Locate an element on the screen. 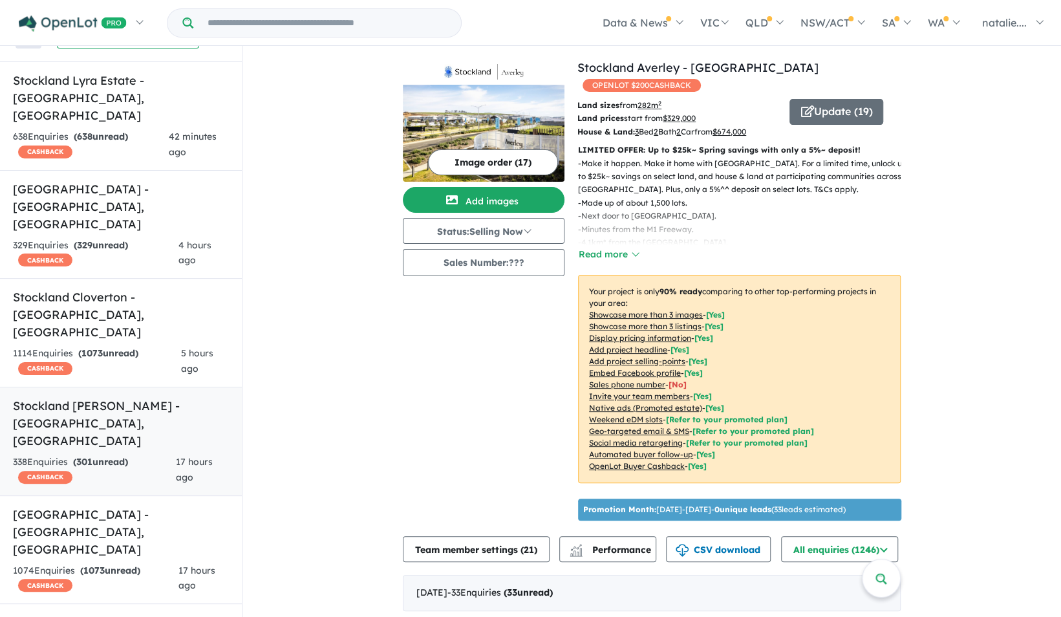 The height and width of the screenshot is (617, 1061). span: 33 is located at coordinates (512, 592).